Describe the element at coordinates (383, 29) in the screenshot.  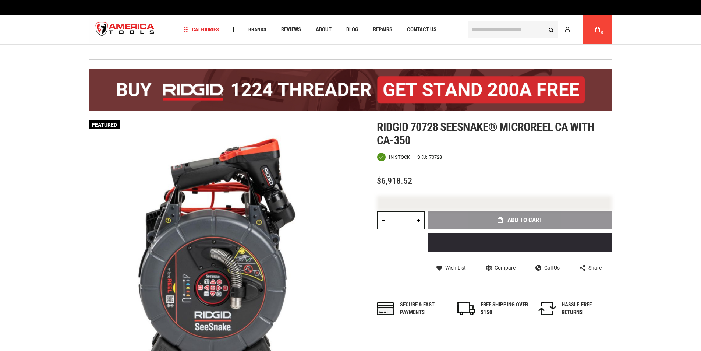
I see `a: Repairs` at that location.